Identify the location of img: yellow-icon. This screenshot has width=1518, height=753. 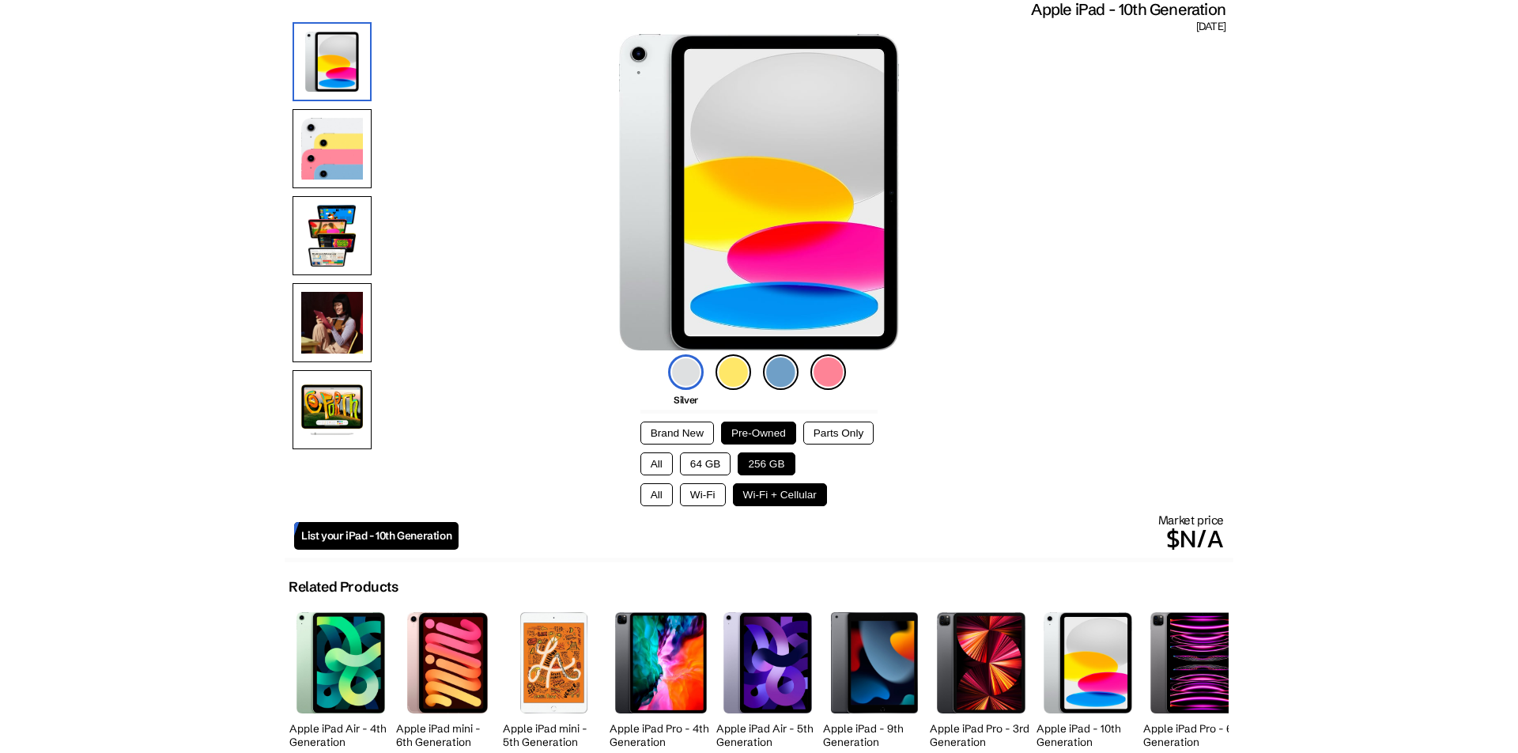
(733, 372).